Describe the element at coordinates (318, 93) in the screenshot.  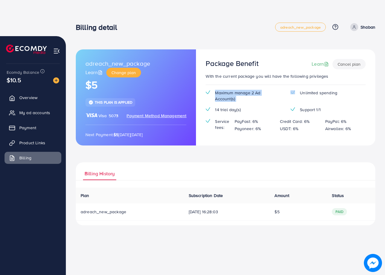
I see `span: Unlimited spending` at that location.